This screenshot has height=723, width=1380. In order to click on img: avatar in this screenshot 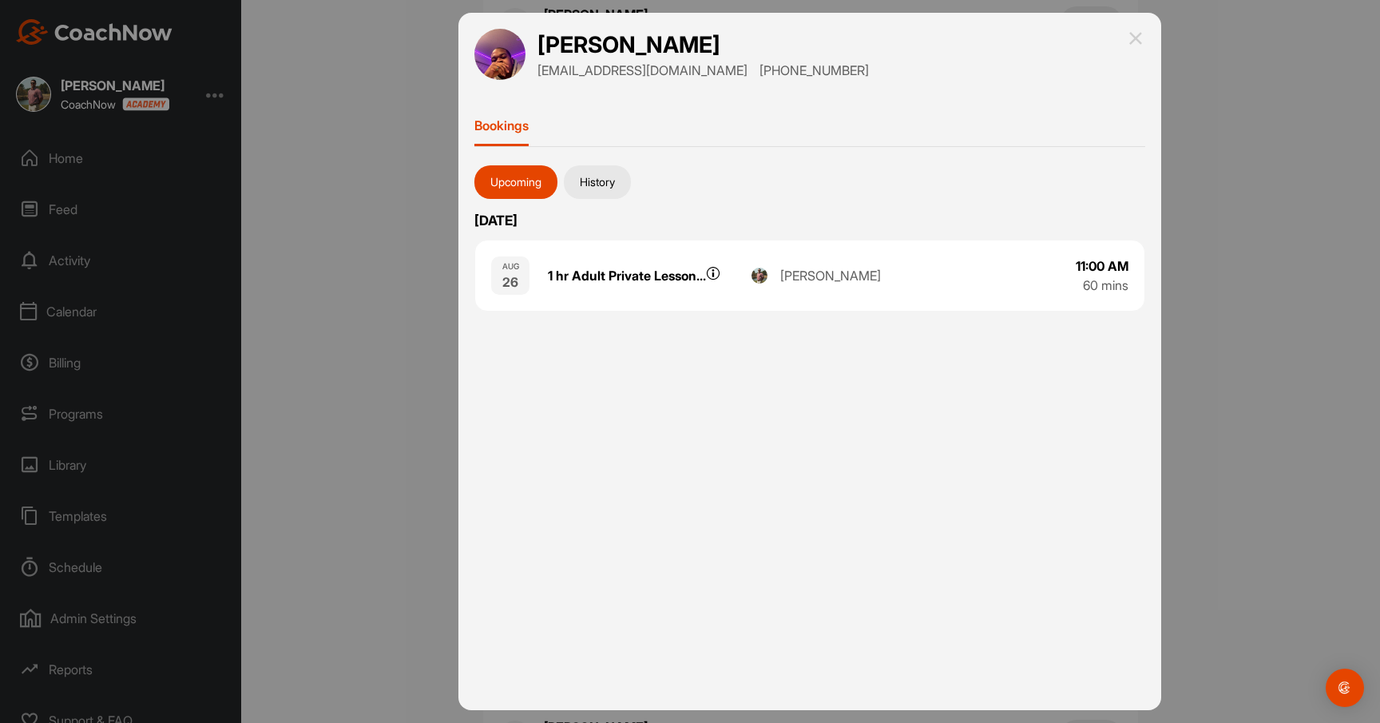, I will do `click(500, 54)`.